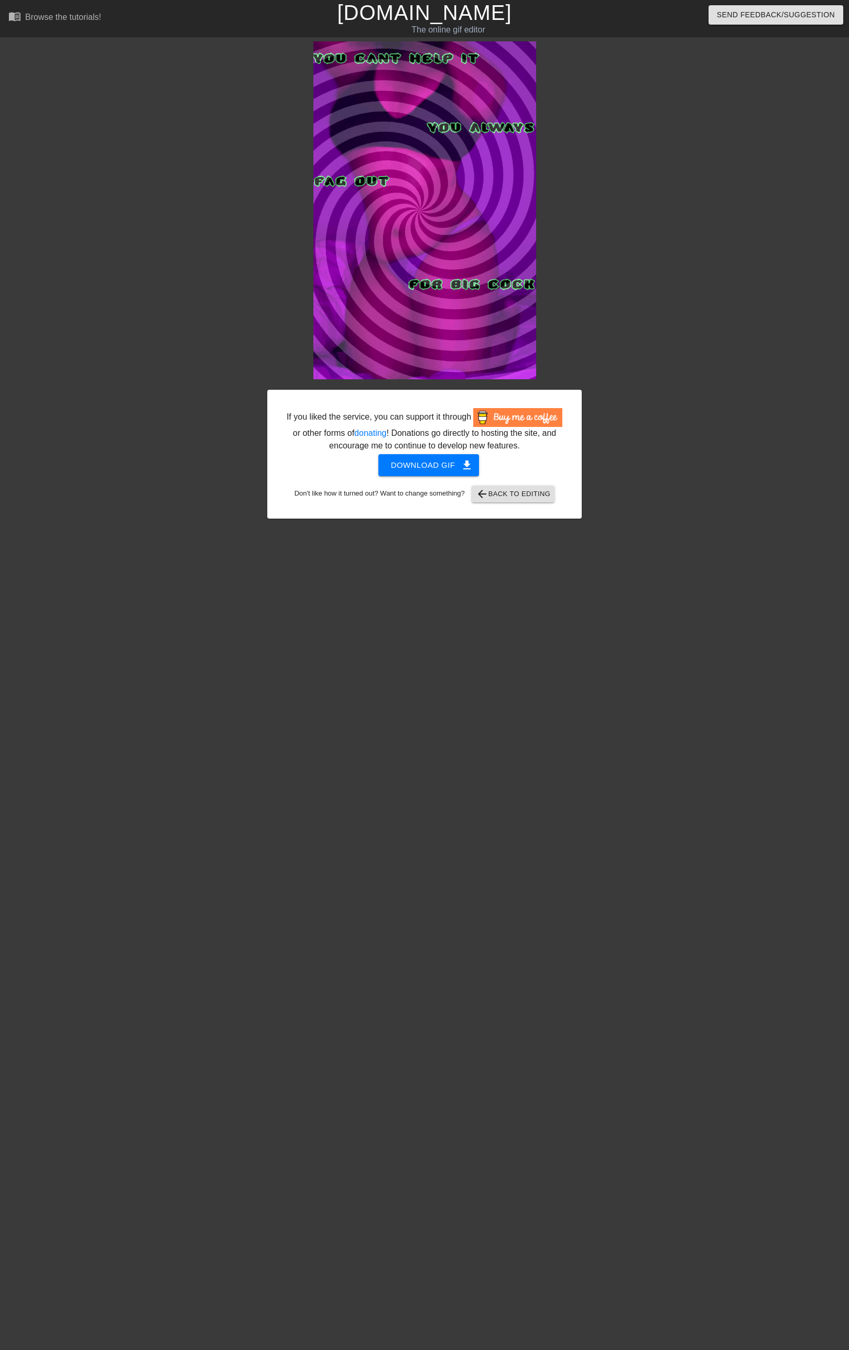  Describe the element at coordinates (63, 17) in the screenshot. I see `div: Browse the tutorials!` at that location.